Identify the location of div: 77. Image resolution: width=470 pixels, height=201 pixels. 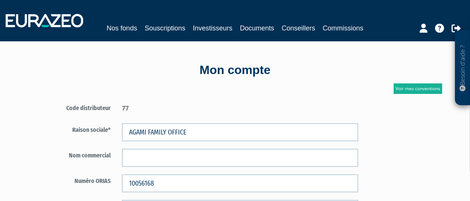
(240, 107).